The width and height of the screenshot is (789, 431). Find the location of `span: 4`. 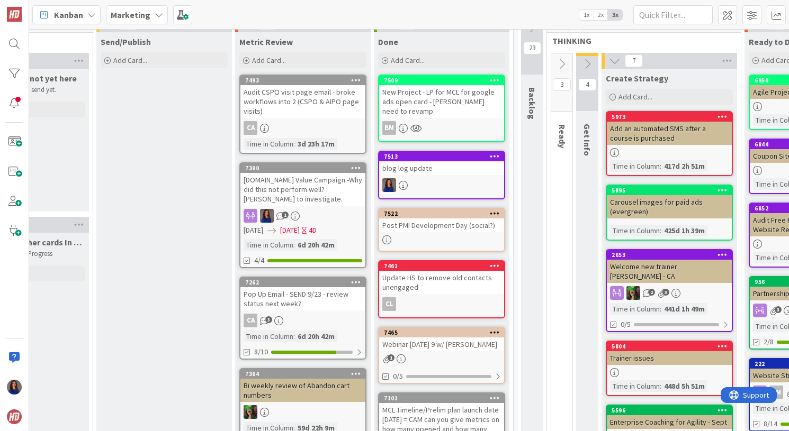

span: 4 is located at coordinates (587, 85).